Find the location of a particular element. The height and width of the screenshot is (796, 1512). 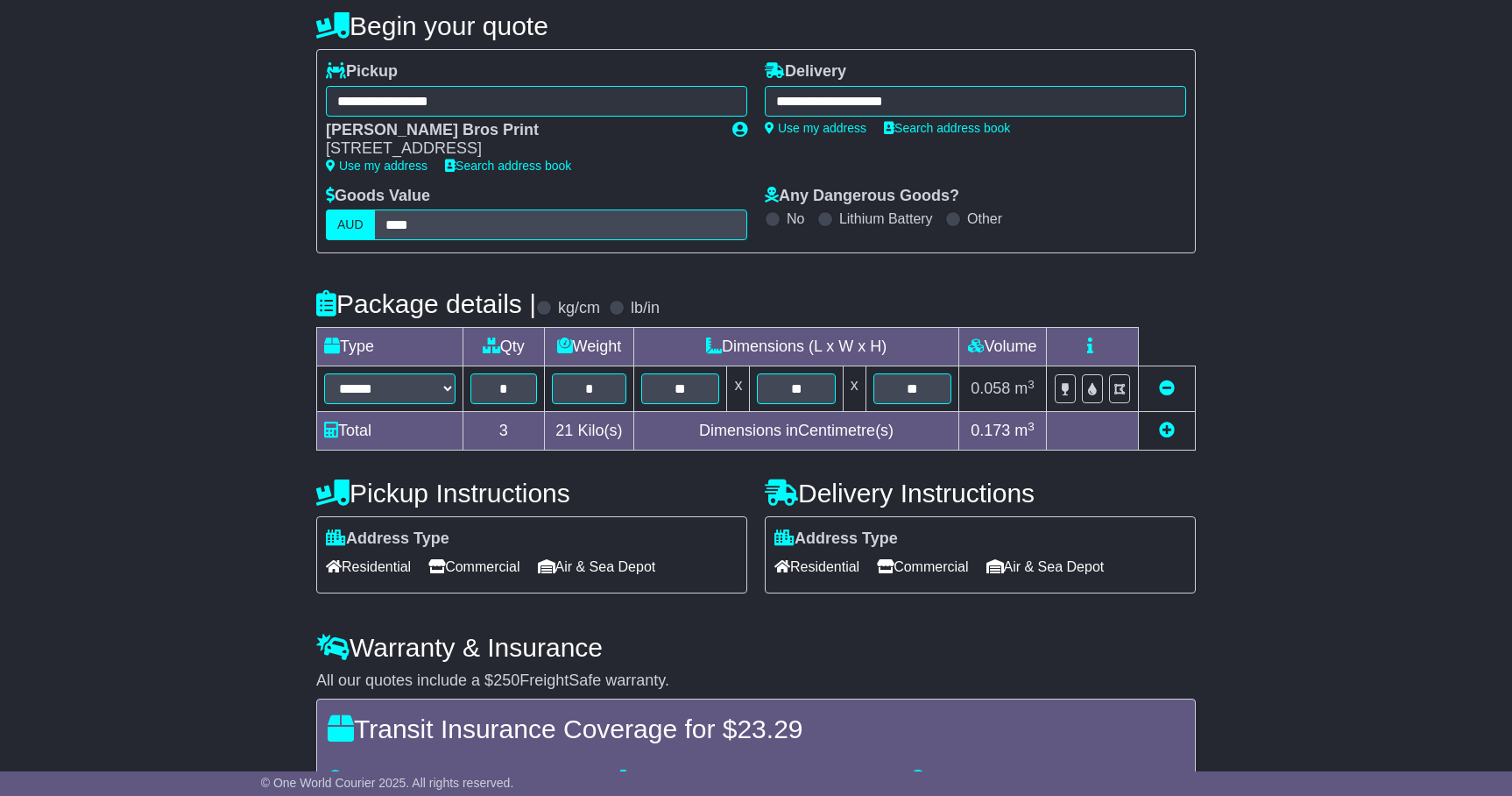

td: Qty is located at coordinates (504, 347).